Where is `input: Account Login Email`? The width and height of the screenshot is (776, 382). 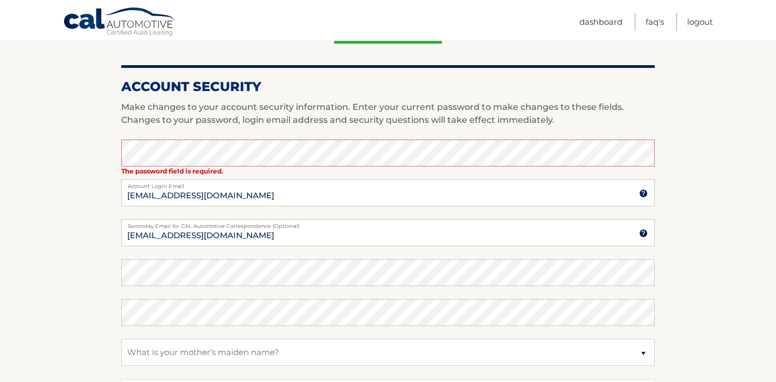
input: Account Login Email is located at coordinates (388, 193).